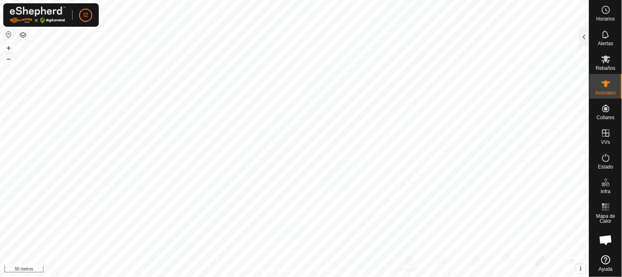  Describe the element at coordinates (606, 43) in the screenshot. I see `font: Alertas` at that location.